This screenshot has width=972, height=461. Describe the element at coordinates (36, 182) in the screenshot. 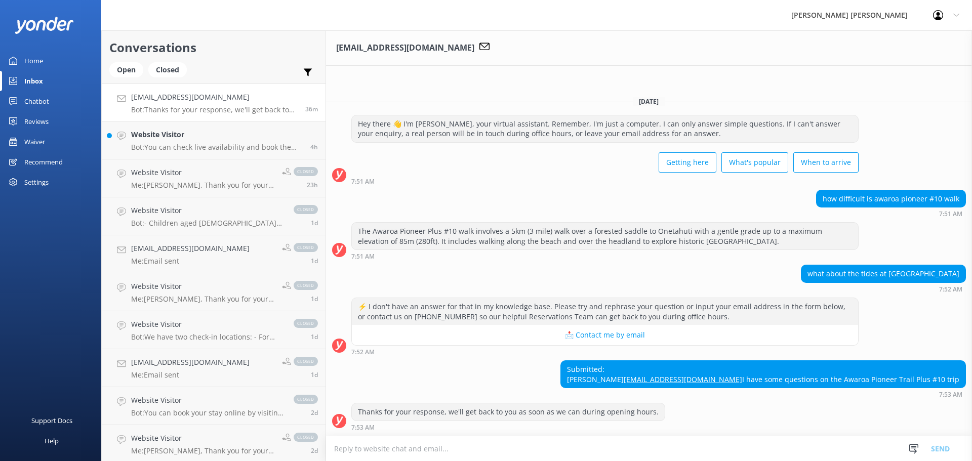

I see `div: Settings` at that location.